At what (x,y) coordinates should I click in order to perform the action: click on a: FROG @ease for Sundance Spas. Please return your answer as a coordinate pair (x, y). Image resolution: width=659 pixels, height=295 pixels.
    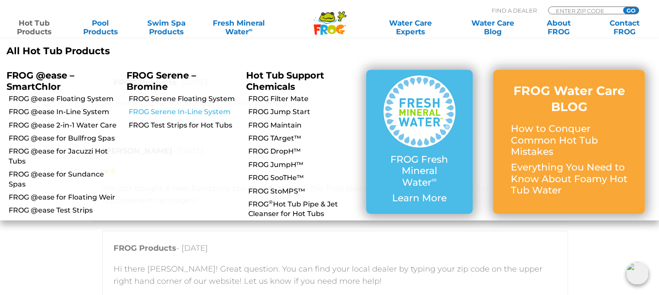
    Looking at the image, I should click on (64, 179).